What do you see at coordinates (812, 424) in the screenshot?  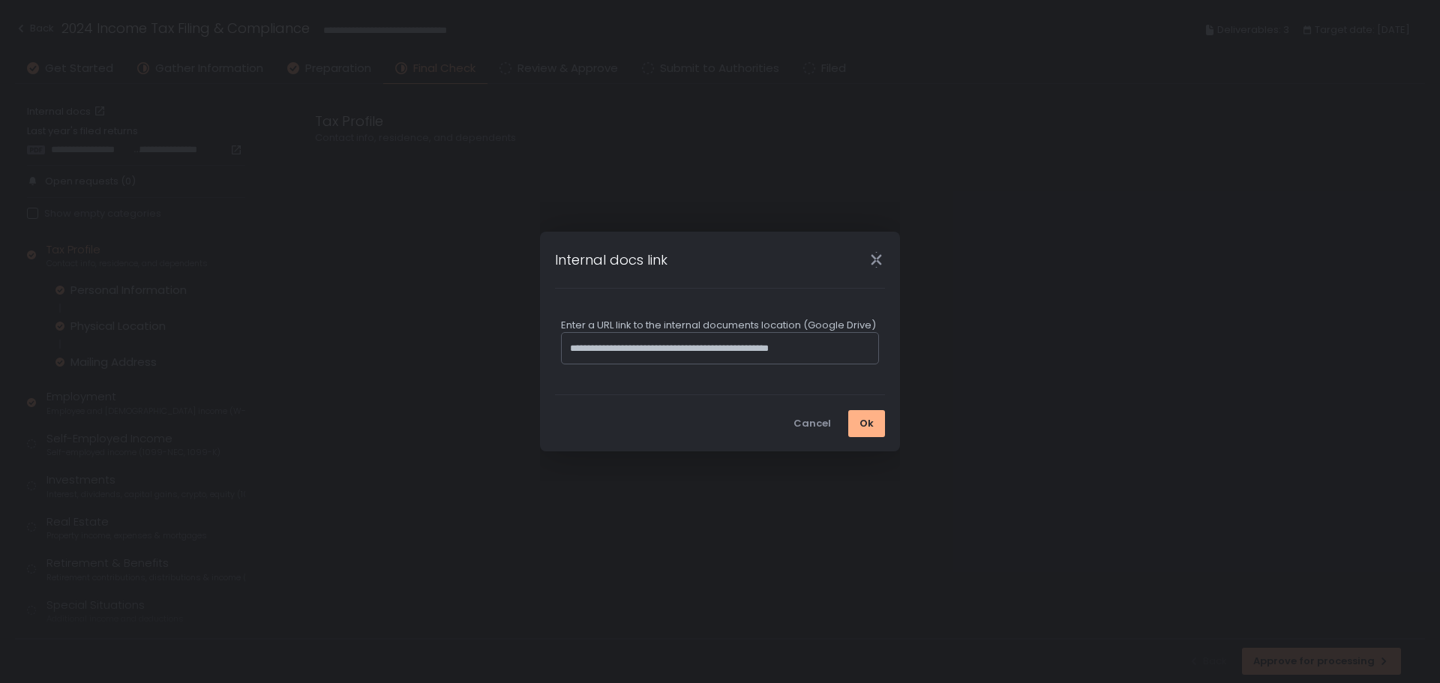 I see `button: Cancel` at bounding box center [812, 424].